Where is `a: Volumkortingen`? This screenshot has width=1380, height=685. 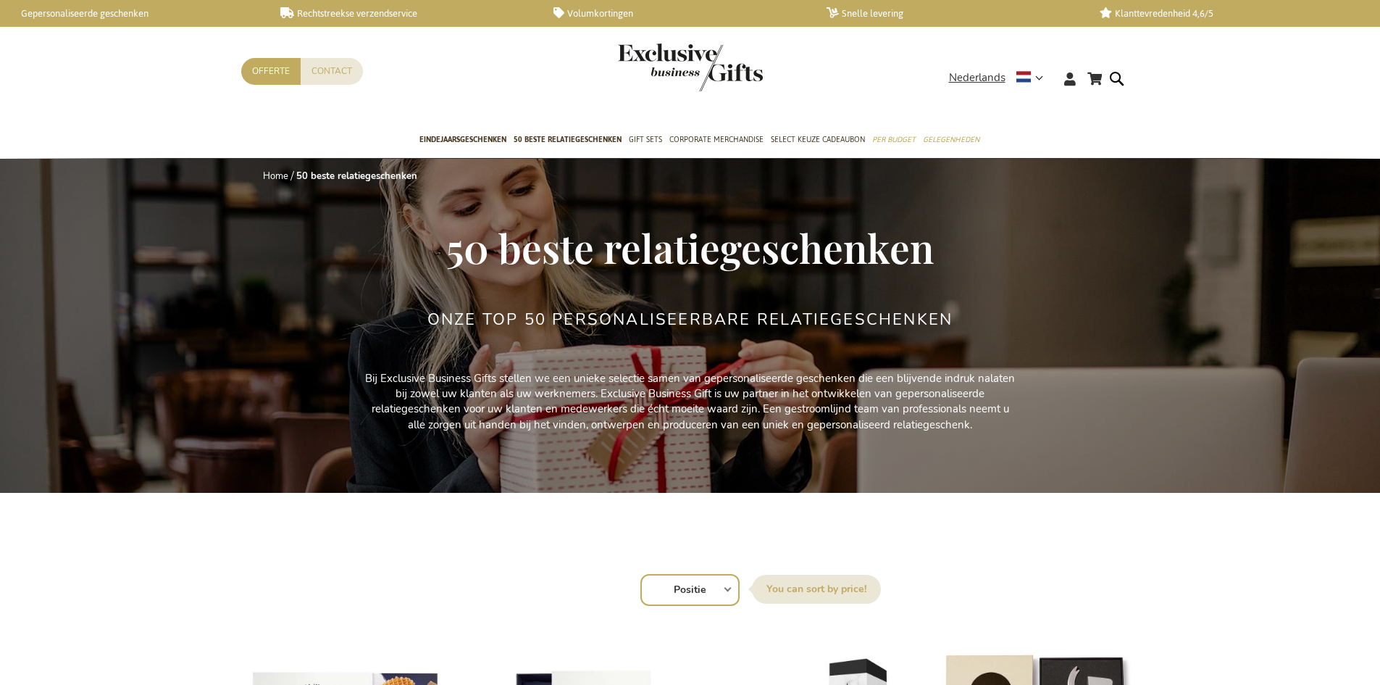
a: Volumkortingen is located at coordinates (678, 13).